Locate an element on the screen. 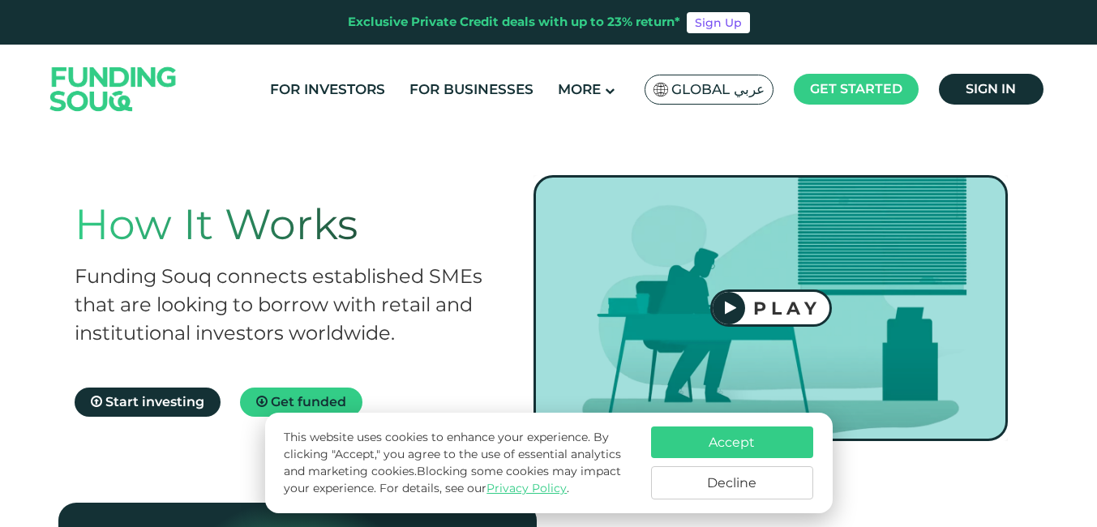  span: Get started is located at coordinates (856, 88).